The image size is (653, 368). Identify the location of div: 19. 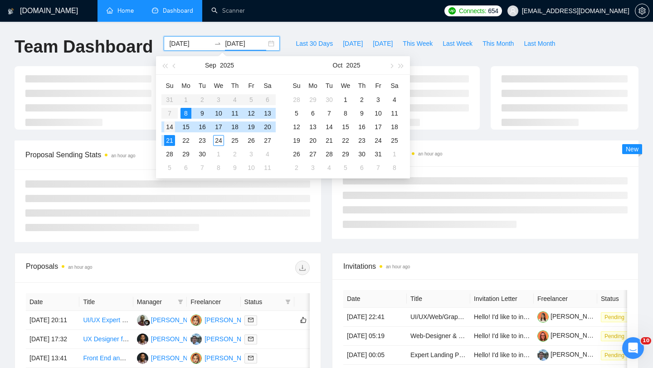
(297, 141).